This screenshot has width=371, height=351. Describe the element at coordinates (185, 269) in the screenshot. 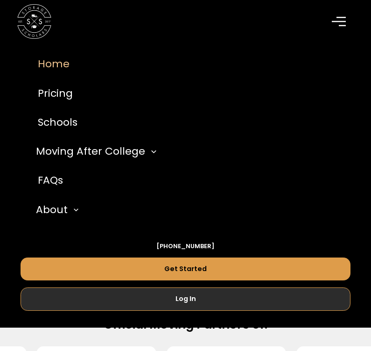

I see `a: Get Started` at that location.